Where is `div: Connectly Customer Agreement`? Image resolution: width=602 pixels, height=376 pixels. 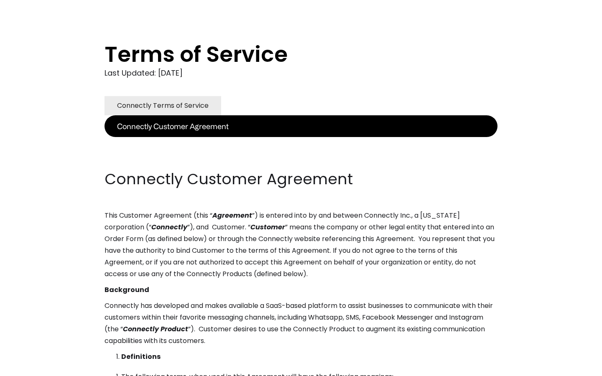
div: Connectly Customer Agreement is located at coordinates (173, 126).